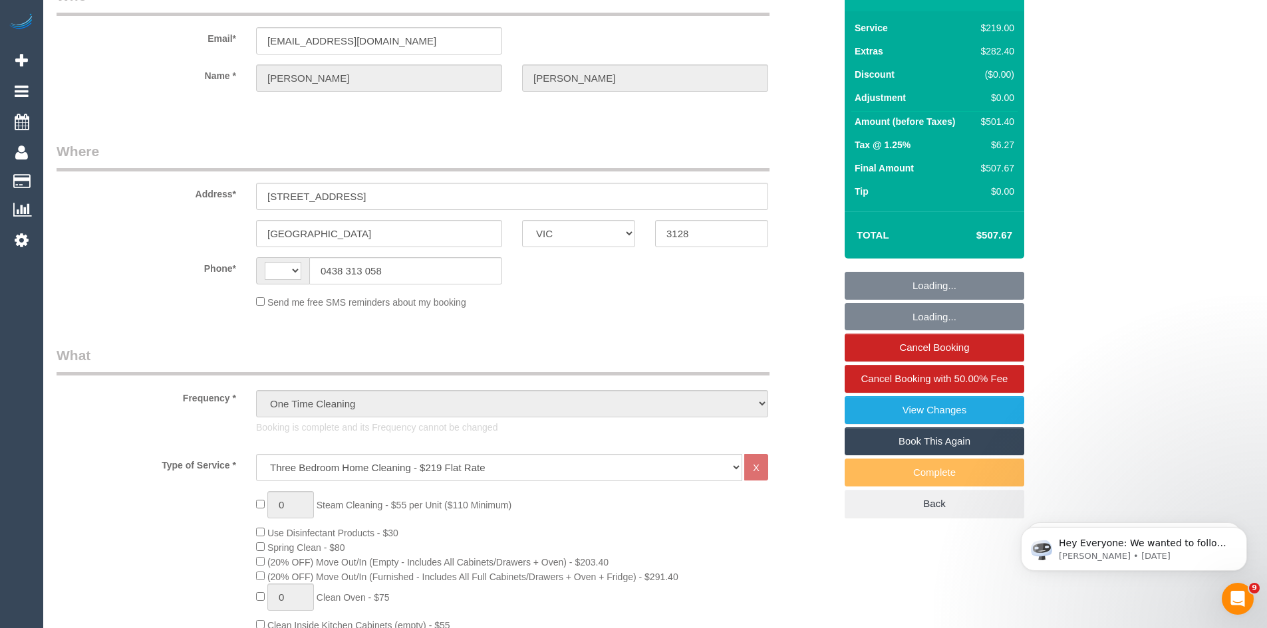 The width and height of the screenshot is (1267, 628). I want to click on input: Suburb*, so click(379, 233).